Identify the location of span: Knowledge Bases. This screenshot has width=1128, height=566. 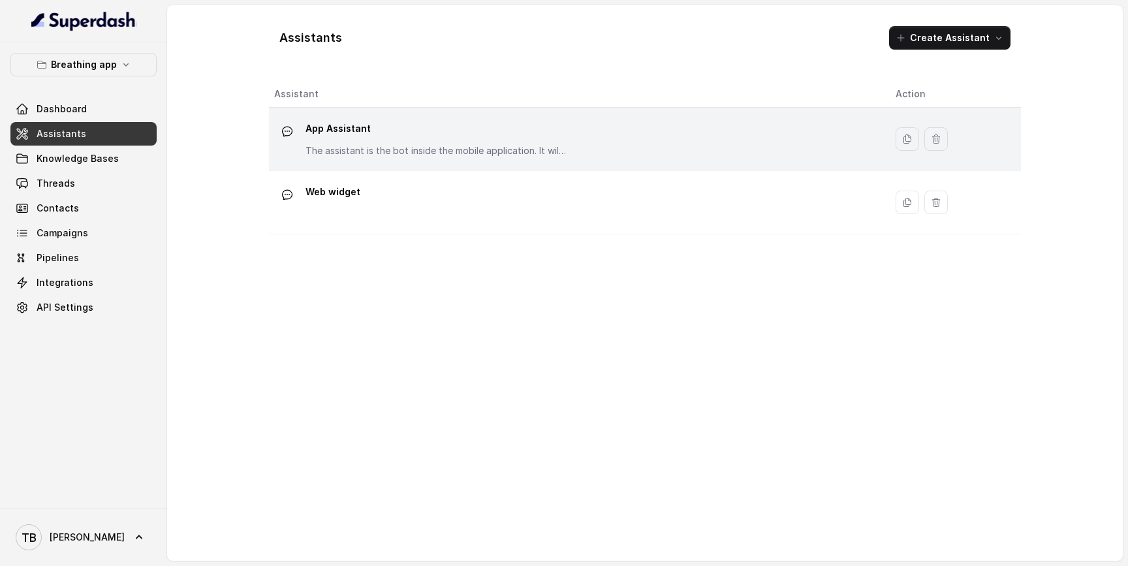
(78, 159).